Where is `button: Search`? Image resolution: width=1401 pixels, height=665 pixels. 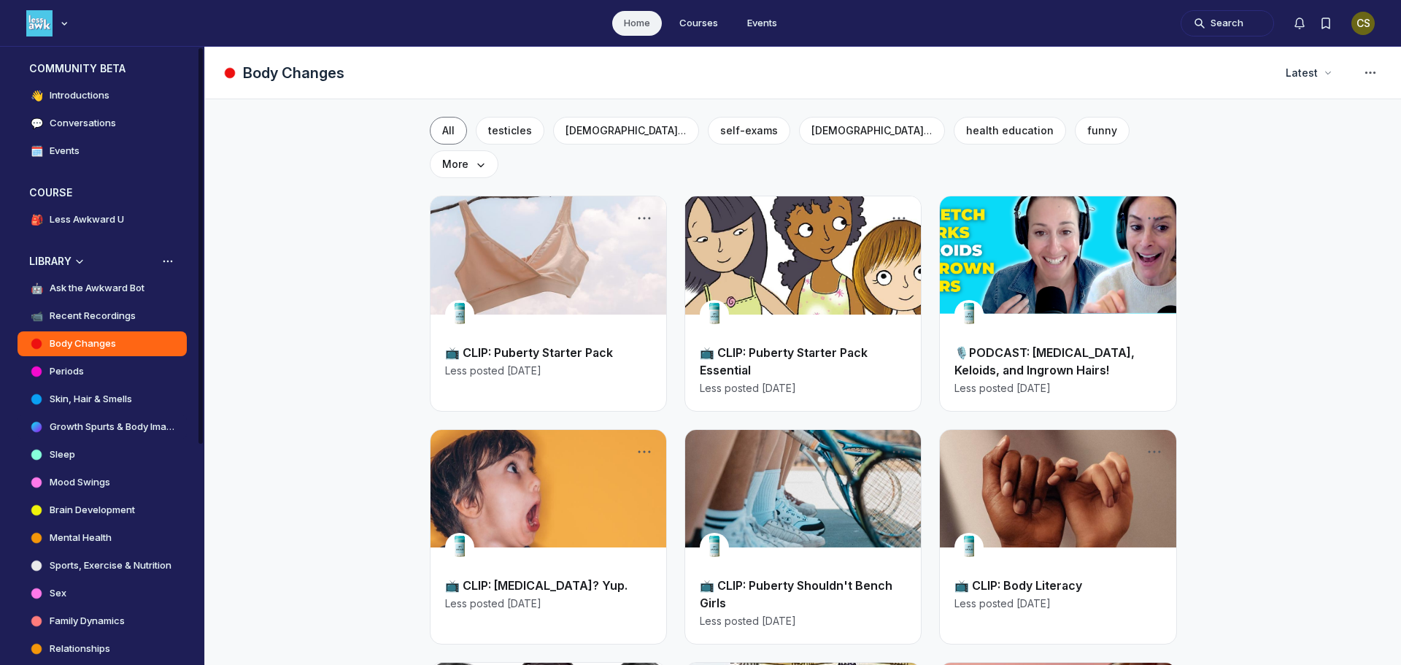 button: Search is located at coordinates (1227, 23).